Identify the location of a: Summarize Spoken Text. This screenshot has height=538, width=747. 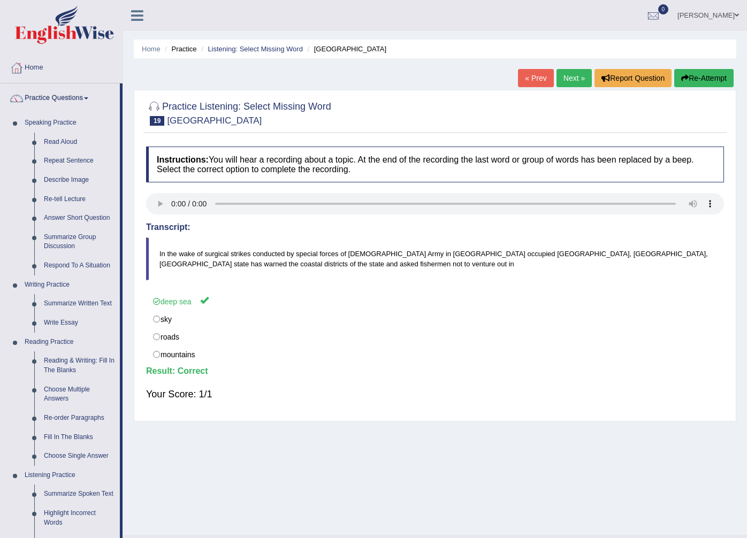
(79, 495).